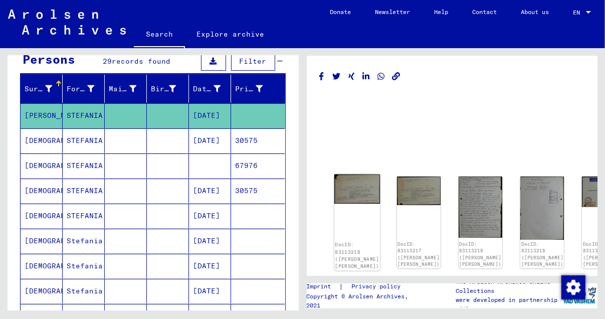  What do you see at coordinates (159, 35) in the screenshot?
I see `a: Search` at bounding box center [159, 35].